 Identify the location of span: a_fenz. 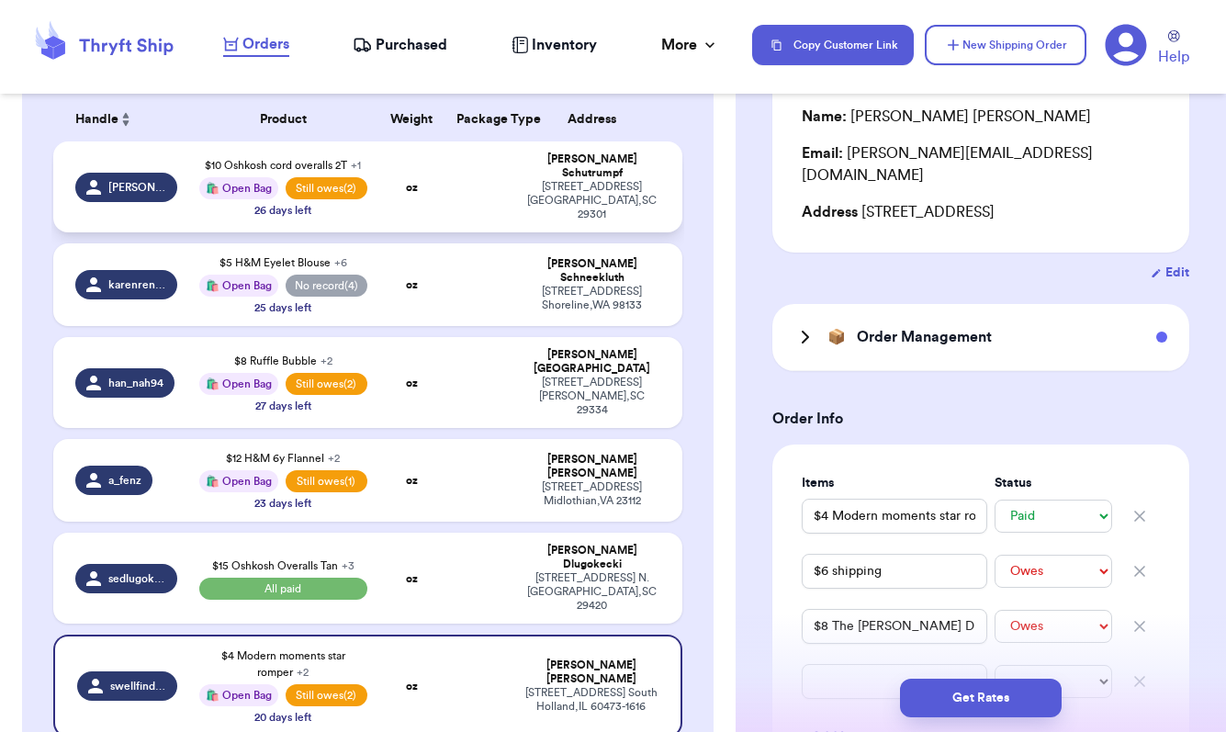
(125, 480).